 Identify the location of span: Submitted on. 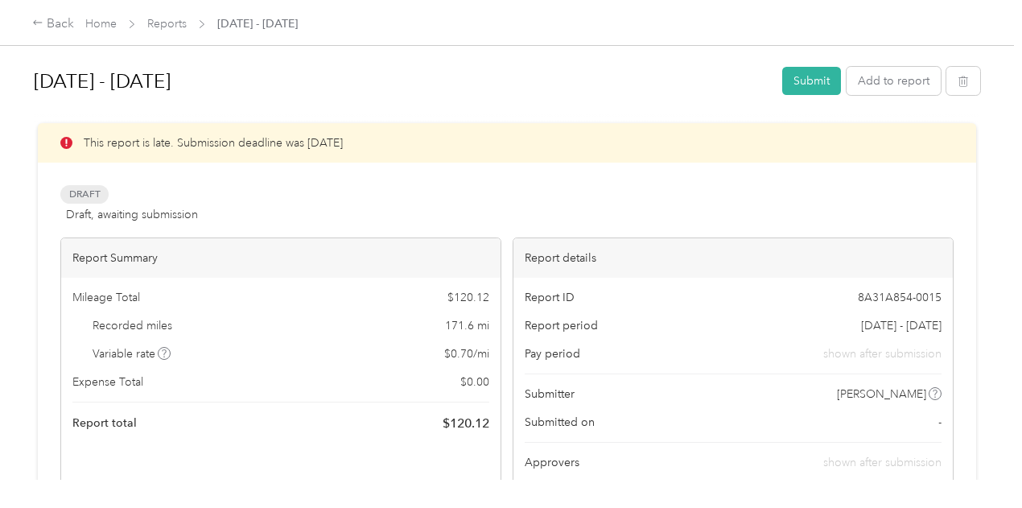
(559, 422).